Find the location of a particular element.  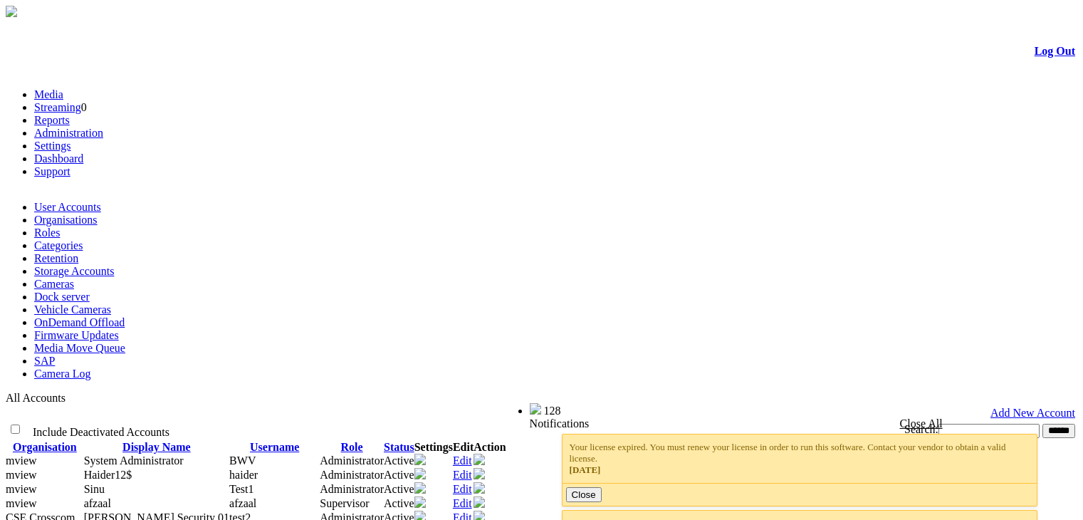

a: Username is located at coordinates (274, 446).